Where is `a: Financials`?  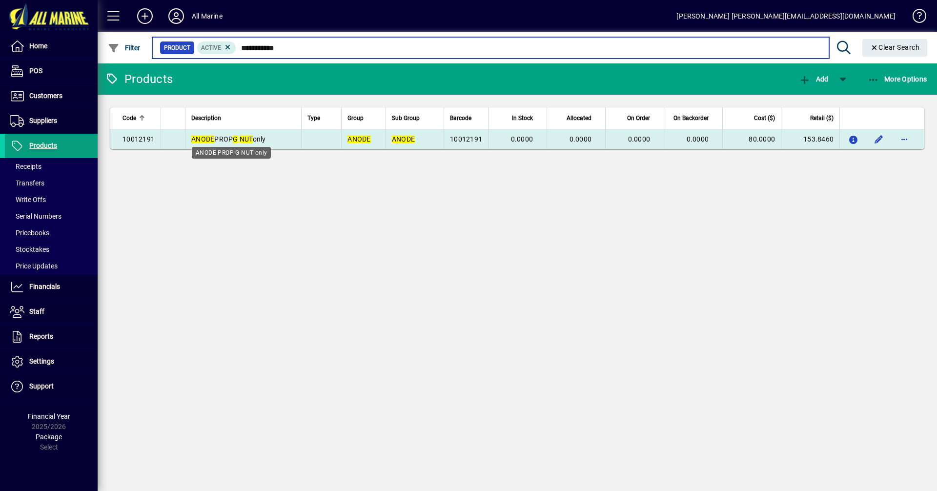
a: Financials is located at coordinates (51, 287).